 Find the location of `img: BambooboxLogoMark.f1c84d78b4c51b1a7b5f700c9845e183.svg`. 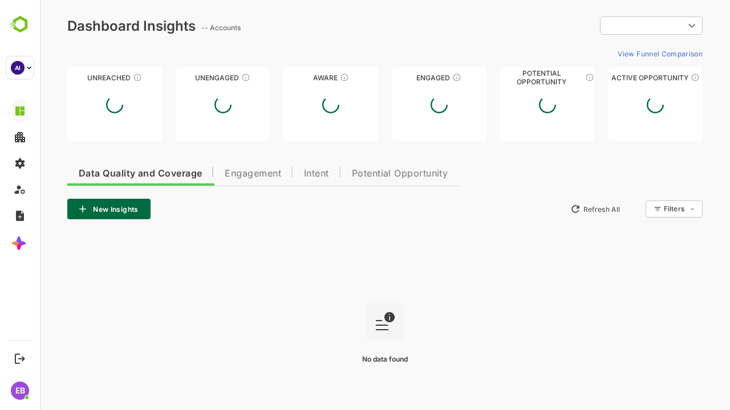

img: BambooboxLogoMark.f1c84d78b4c51b1a7b5f700c9845e183.svg is located at coordinates (20, 25).